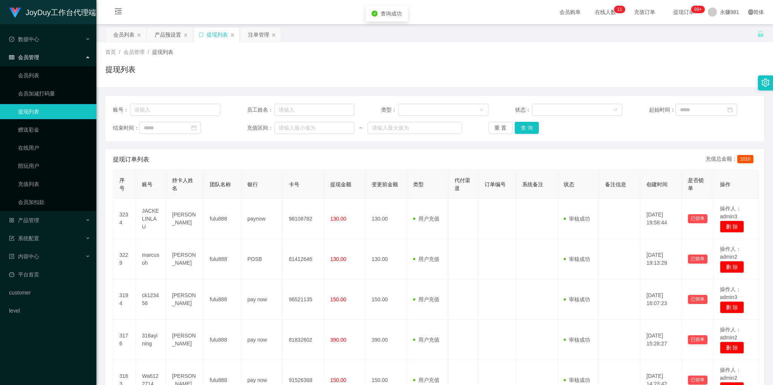 The width and height of the screenshot is (773, 385). I want to click on td: 3176, so click(125, 339).